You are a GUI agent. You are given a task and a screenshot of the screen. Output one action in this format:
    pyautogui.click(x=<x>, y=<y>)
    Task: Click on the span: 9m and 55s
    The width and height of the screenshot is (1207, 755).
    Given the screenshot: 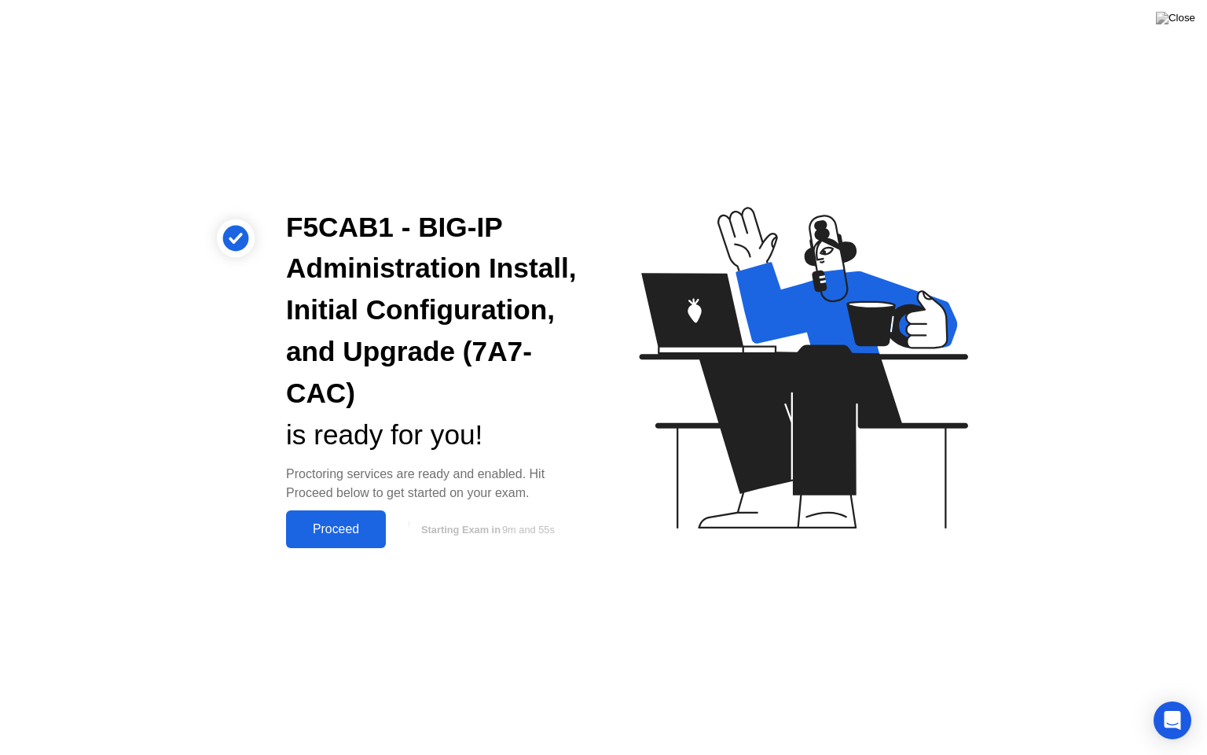 What is the action you would take?
    pyautogui.click(x=528, y=529)
    